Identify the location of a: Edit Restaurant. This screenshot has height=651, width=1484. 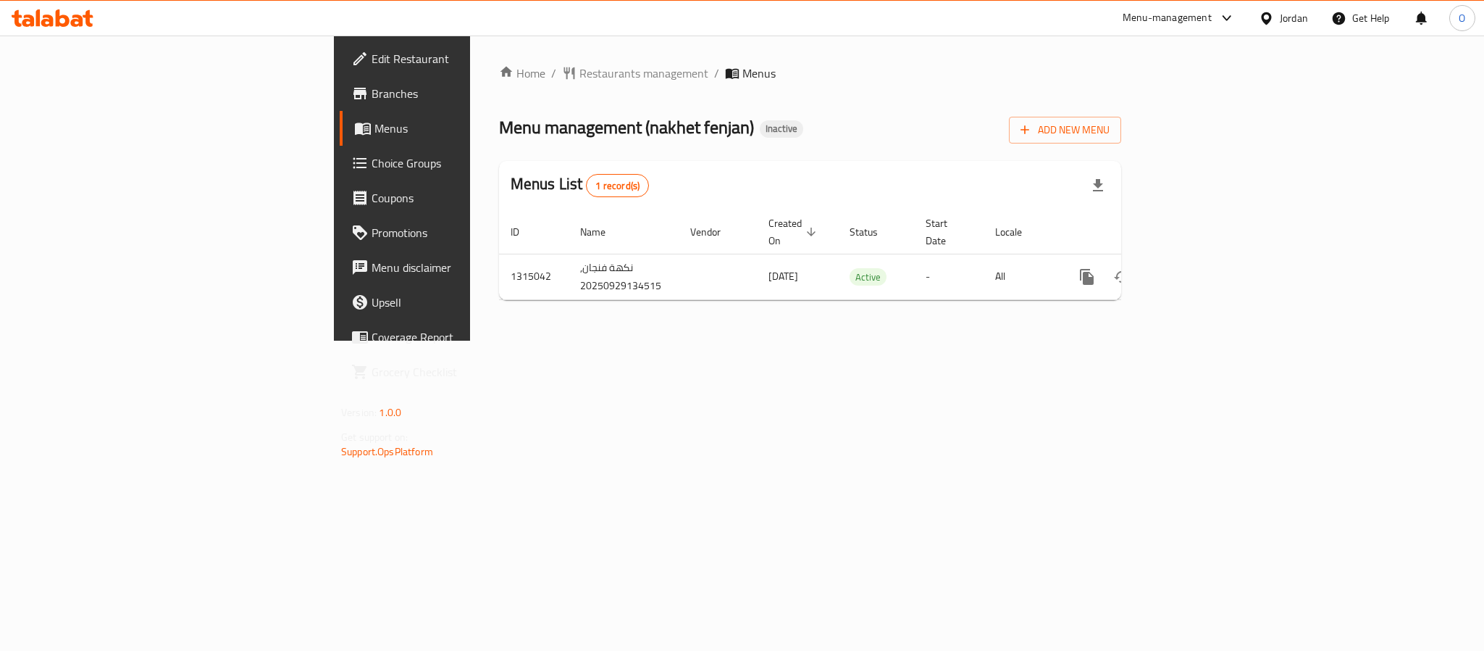
(461, 59).